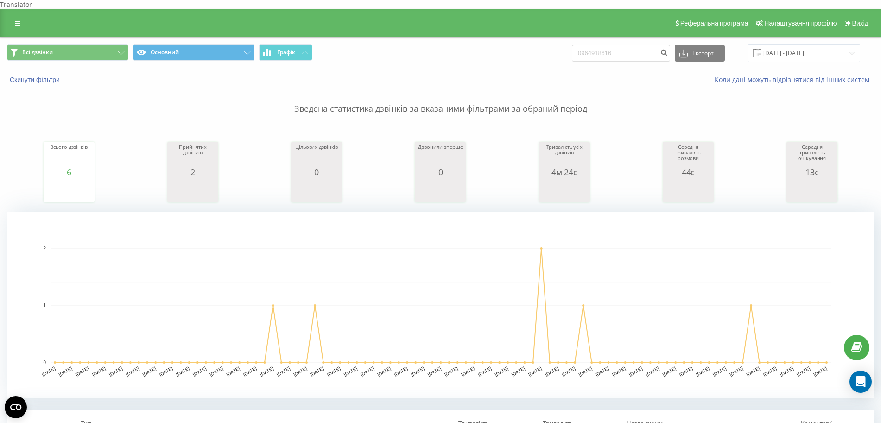  Describe the element at coordinates (812, 172) in the screenshot. I see `div: 13с` at that location.